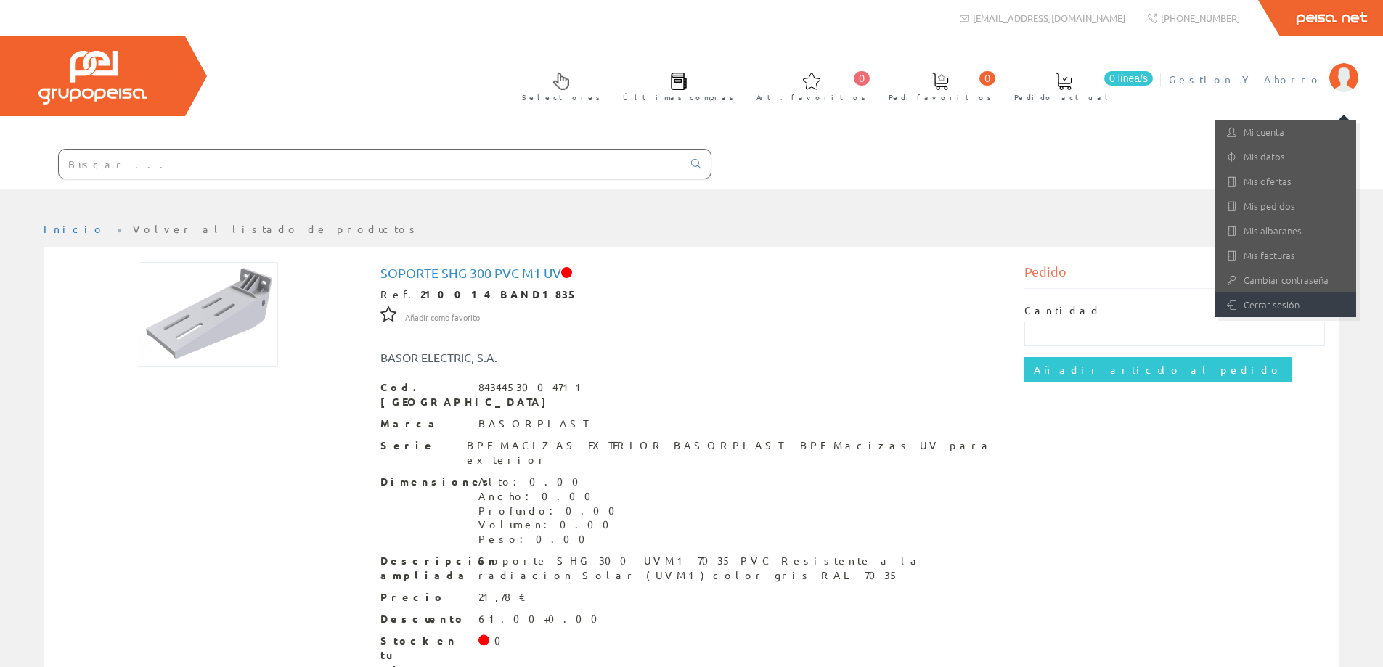  I want to click on a: Mis ofertas, so click(1285, 181).